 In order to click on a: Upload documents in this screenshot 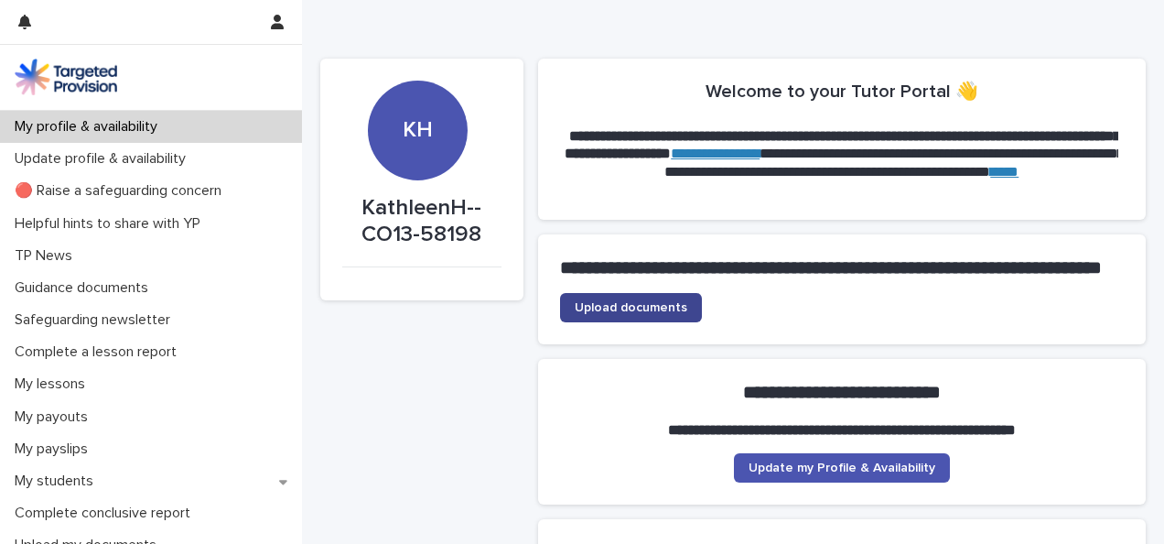, I will do `click(631, 308)`.